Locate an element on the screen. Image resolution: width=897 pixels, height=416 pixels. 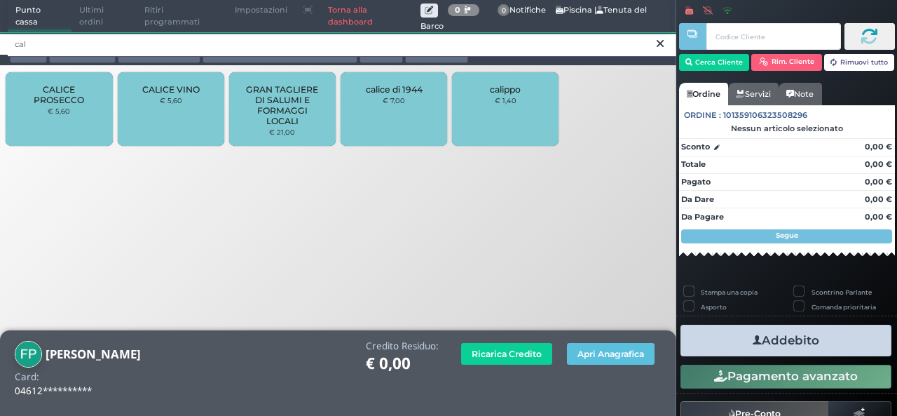
strong: Sconto is located at coordinates (695, 146).